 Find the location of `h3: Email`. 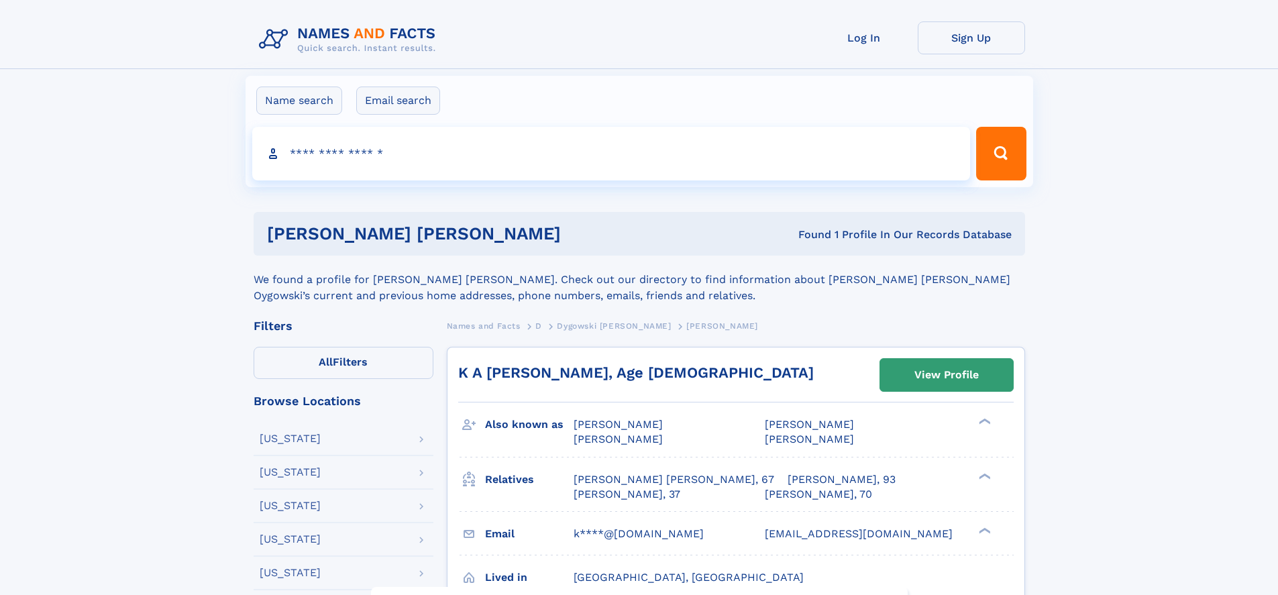

h3: Email is located at coordinates (529, 534).